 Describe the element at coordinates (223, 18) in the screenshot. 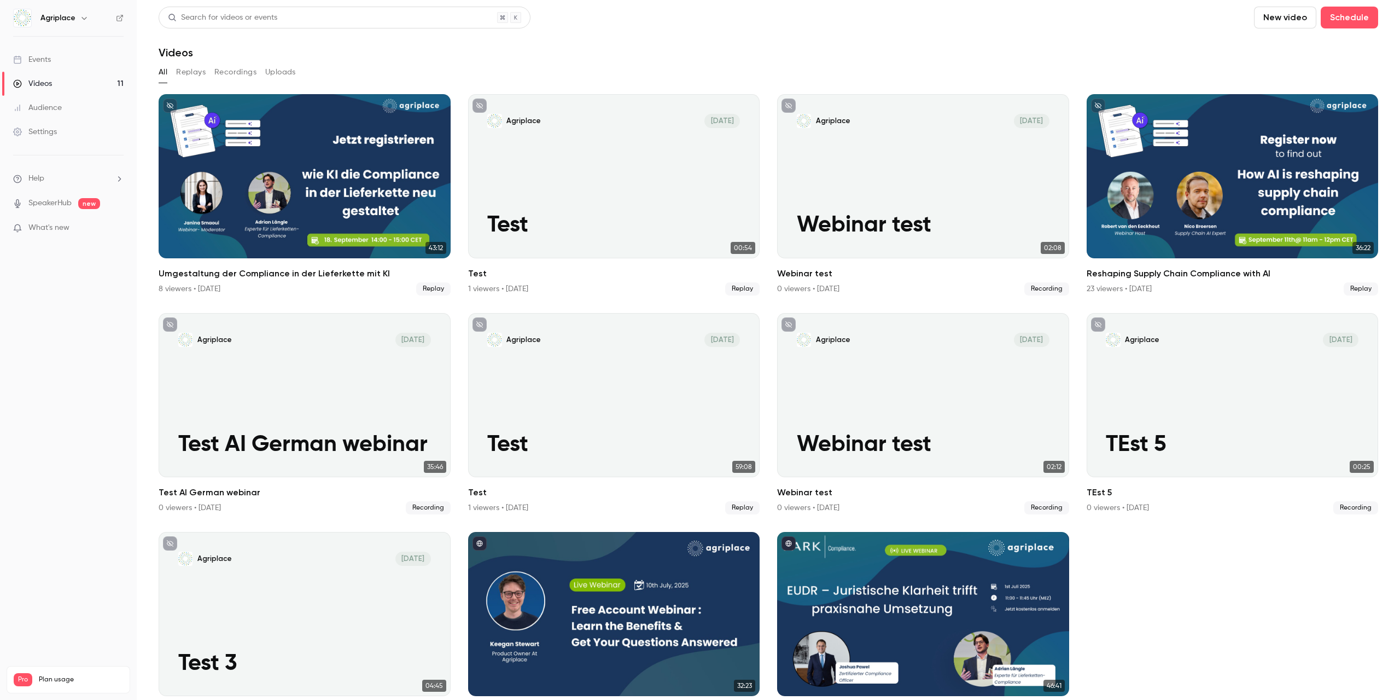

I see `div: Search for videos or events` at that location.